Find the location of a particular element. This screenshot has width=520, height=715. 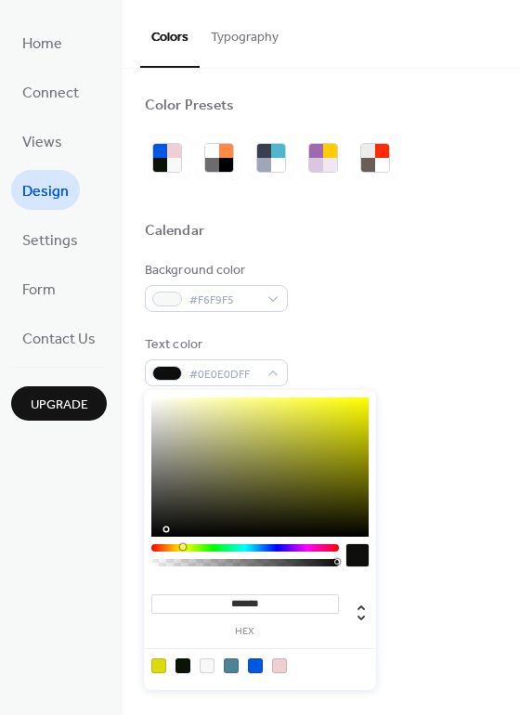

label: hex is located at coordinates (245, 632).